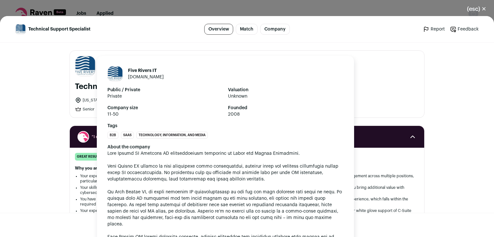 The height and width of the screenshot is (237, 494). What do you see at coordinates (464, 29) in the screenshot?
I see `a: Feedback` at bounding box center [464, 29].